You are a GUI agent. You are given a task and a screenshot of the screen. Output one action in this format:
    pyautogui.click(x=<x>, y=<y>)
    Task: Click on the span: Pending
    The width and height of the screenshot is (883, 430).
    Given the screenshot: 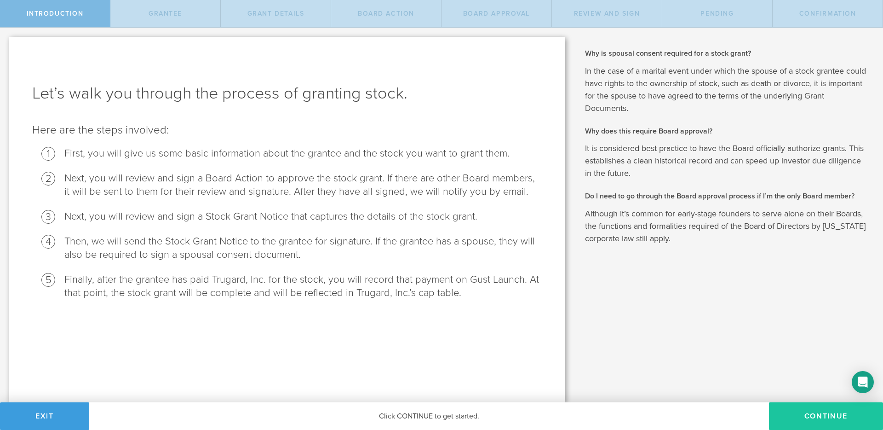 What is the action you would take?
    pyautogui.click(x=717, y=13)
    